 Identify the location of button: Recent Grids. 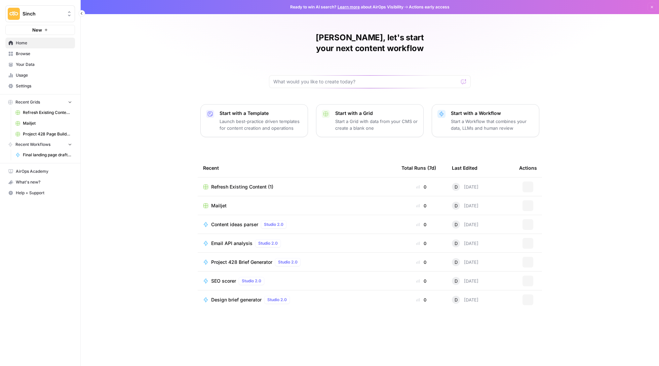
(40, 102).